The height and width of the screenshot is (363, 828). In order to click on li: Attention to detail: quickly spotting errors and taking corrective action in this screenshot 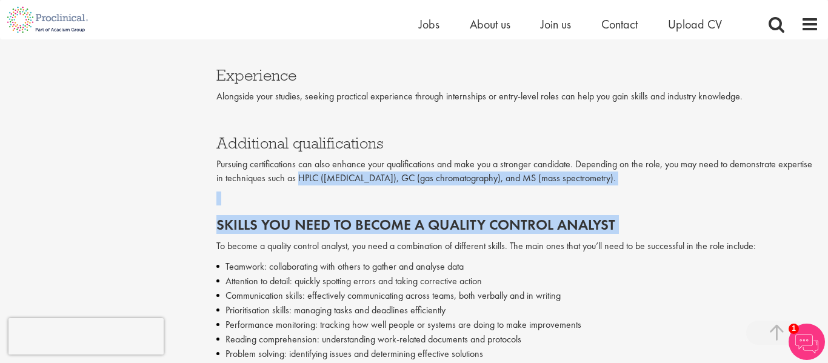, I will do `click(518, 281)`.